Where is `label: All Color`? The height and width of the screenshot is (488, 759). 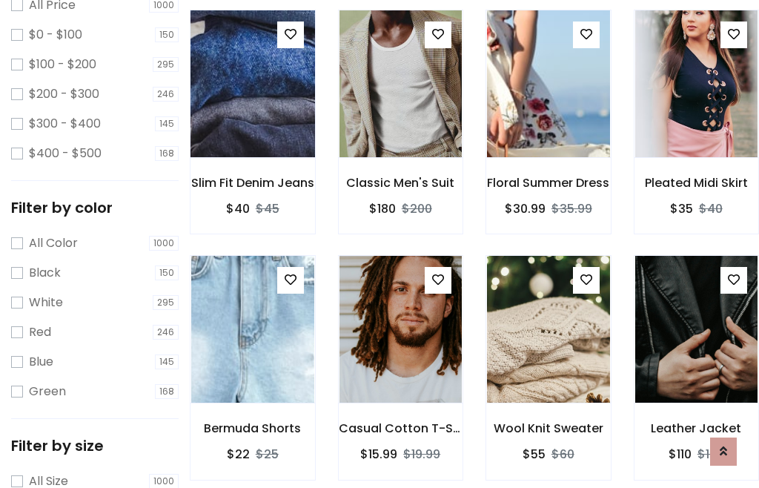 label: All Color is located at coordinates (53, 243).